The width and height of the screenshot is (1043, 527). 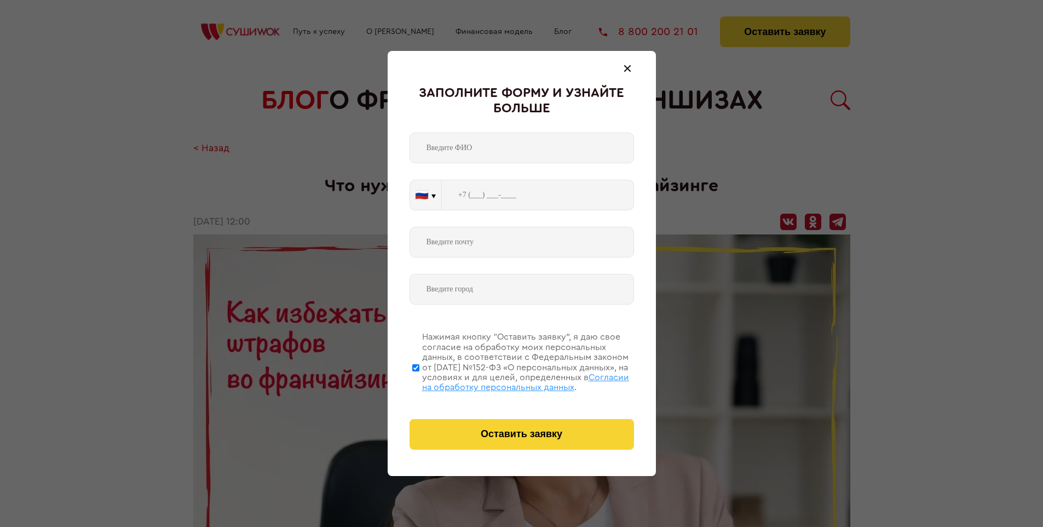 What do you see at coordinates (522, 242) in the screenshot?
I see `input: Введите почту` at bounding box center [522, 242].